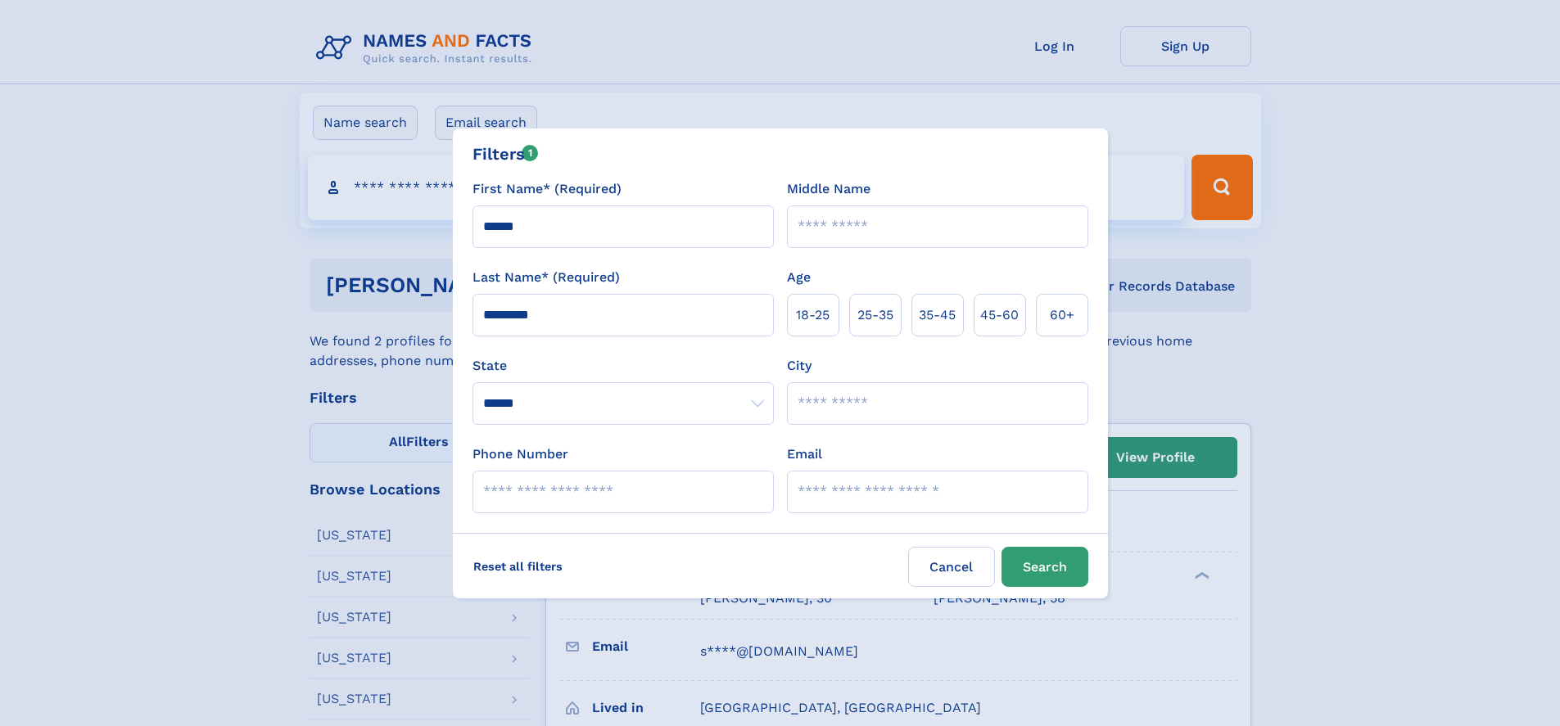  What do you see at coordinates (876, 315) in the screenshot?
I see `span: 25‑35` at bounding box center [876, 315].